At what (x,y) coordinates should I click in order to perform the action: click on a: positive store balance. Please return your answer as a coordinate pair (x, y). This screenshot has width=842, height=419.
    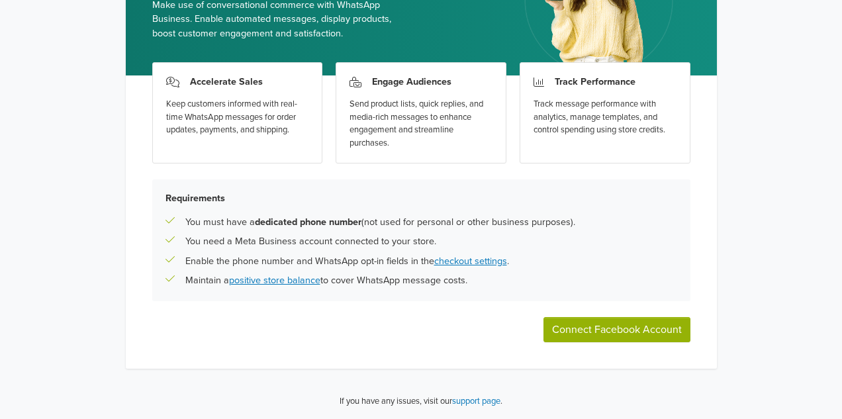
    Looking at the image, I should click on (275, 280).